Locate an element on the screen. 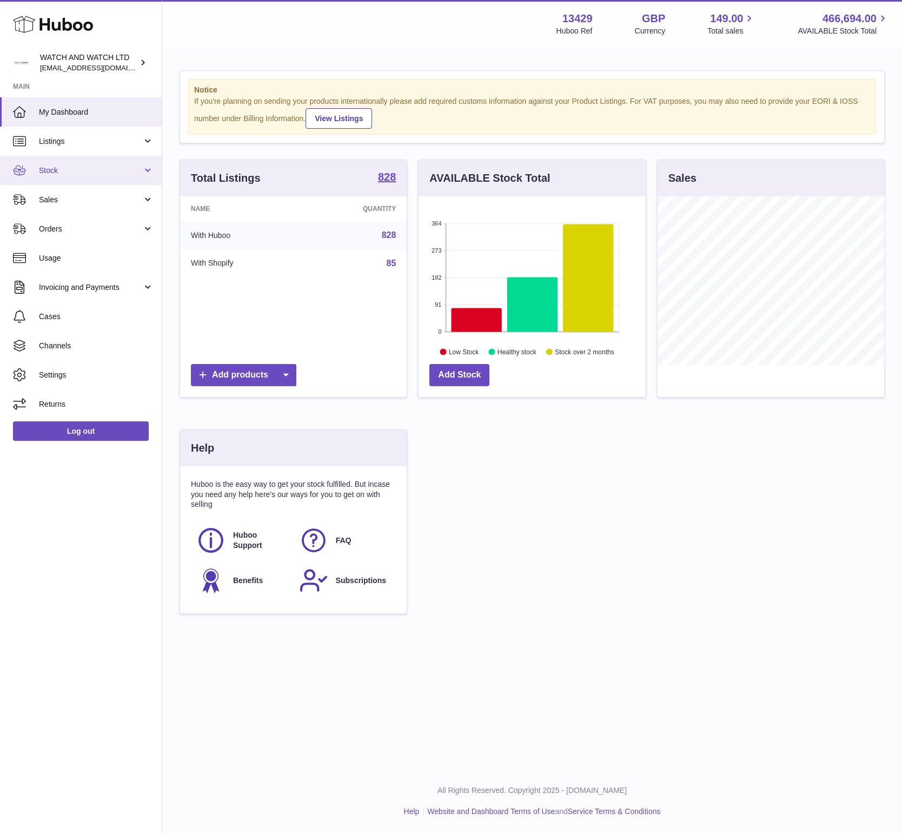 The height and width of the screenshot is (833, 902). span: Listings is located at coordinates (90, 141).